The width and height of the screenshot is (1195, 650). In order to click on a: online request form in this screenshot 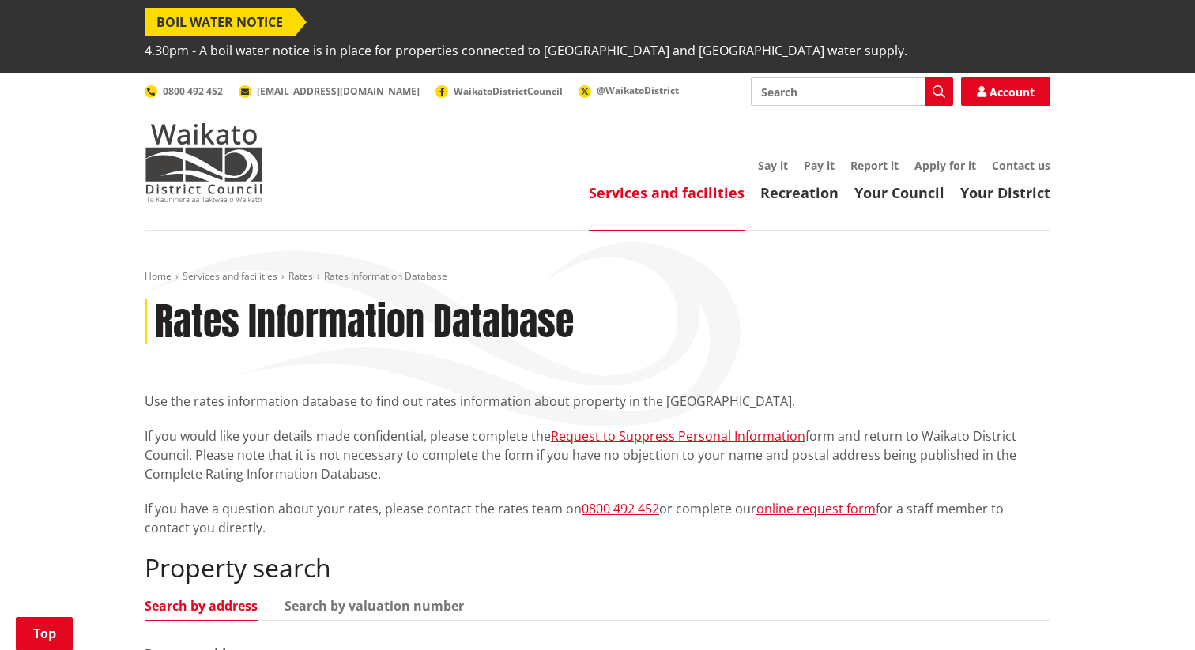, I will do `click(816, 509)`.